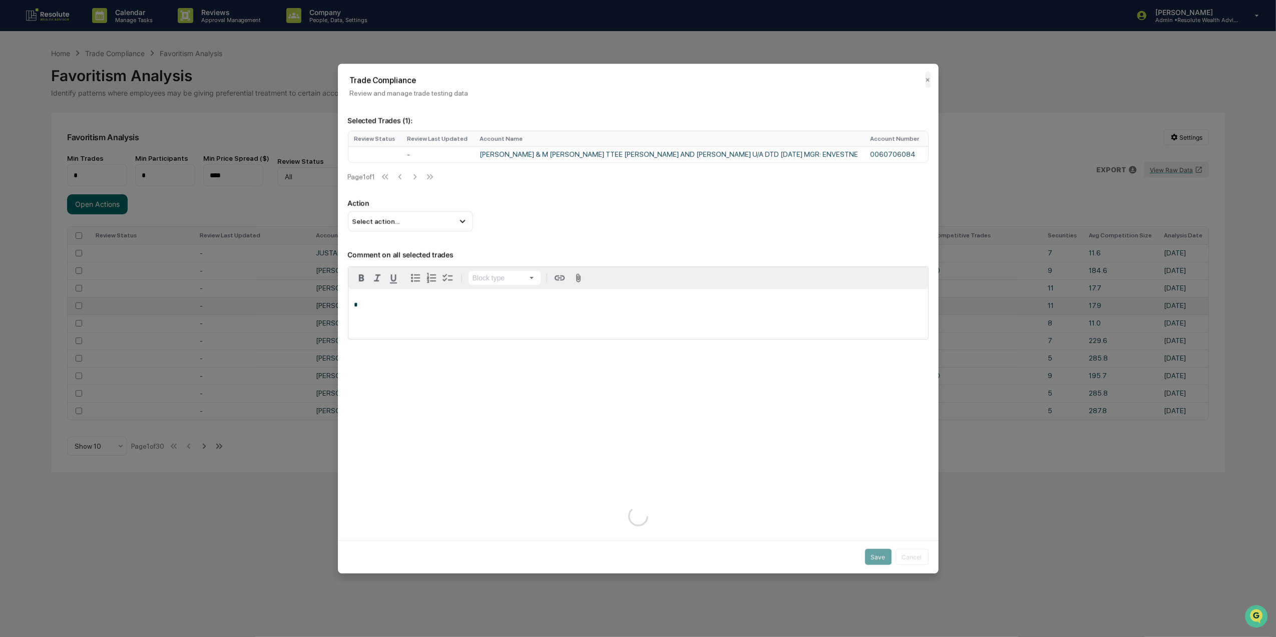  I want to click on a: 🖐️Preclearance, so click(37, 132).